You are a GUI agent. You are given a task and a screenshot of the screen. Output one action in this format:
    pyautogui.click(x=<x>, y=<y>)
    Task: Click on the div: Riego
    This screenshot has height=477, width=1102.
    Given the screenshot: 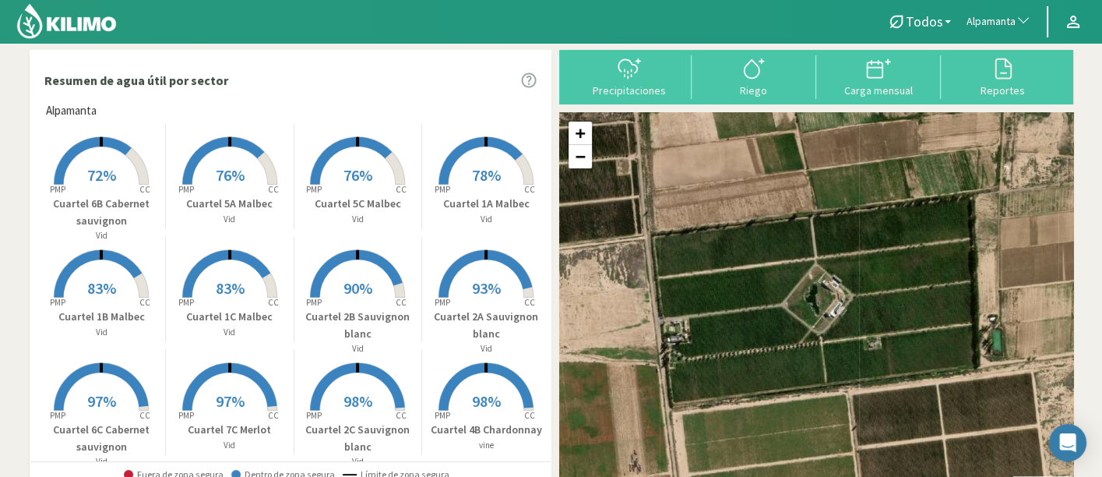 What is the action you would take?
    pyautogui.click(x=754, y=90)
    